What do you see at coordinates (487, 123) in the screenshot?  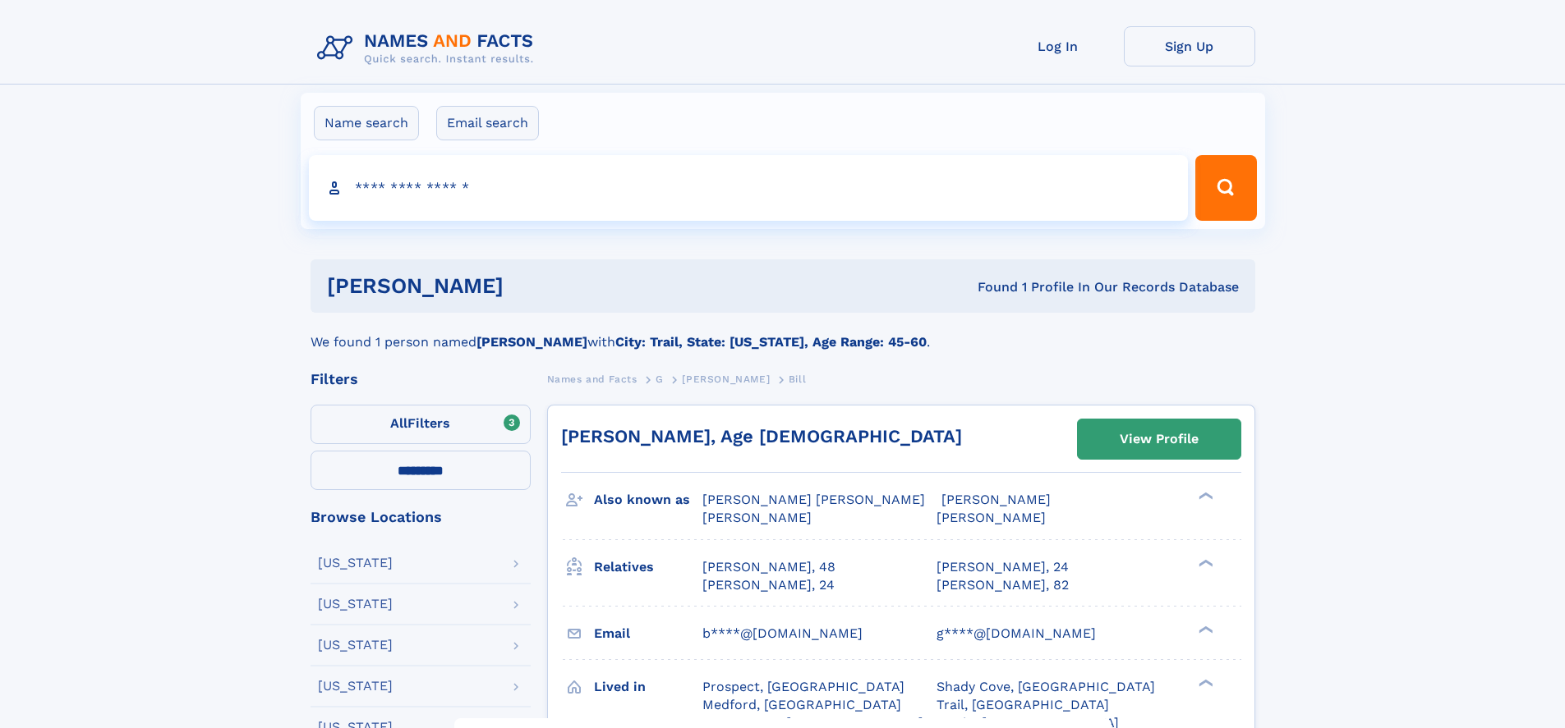 I see `label: Email search` at bounding box center [487, 123].